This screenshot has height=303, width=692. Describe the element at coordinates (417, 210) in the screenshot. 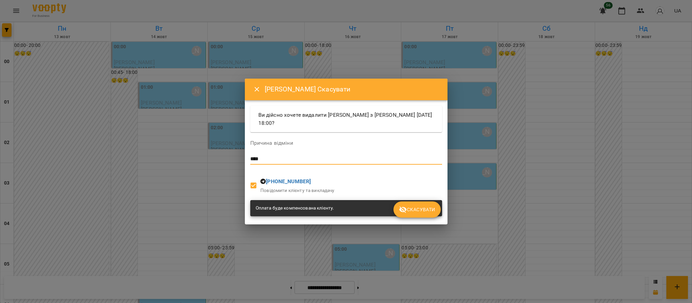

I see `span: Скасувати` at that location.